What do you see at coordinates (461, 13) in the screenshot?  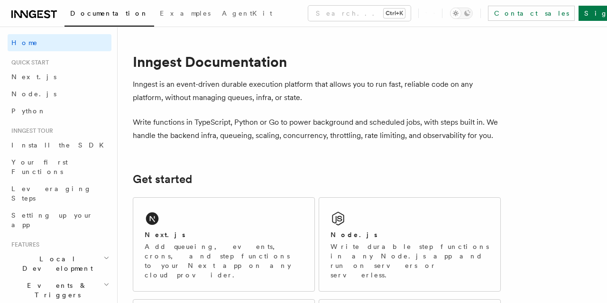 I see `button: Toggle dark mode` at bounding box center [461, 13].